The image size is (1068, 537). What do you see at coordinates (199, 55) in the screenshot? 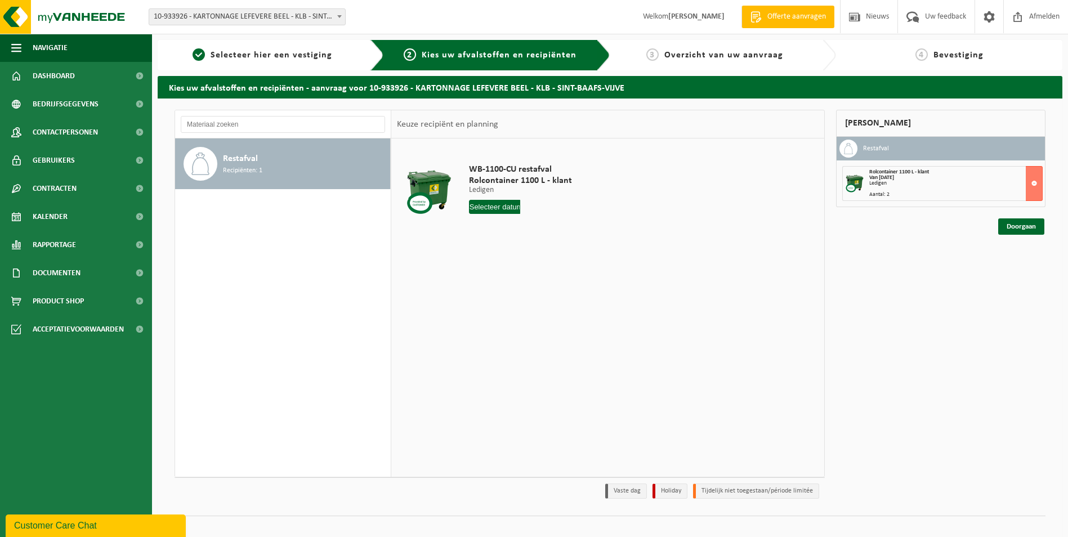
I see `span: 1` at bounding box center [199, 55].